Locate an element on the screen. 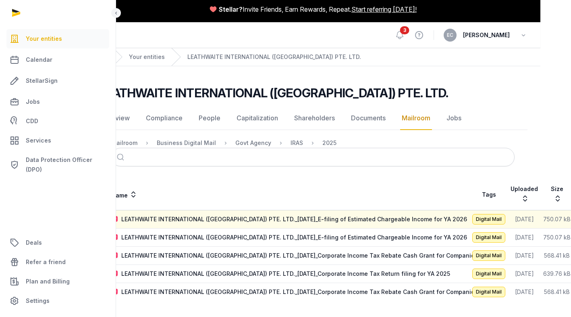  span: Stellar? is located at coordinates (231, 9).